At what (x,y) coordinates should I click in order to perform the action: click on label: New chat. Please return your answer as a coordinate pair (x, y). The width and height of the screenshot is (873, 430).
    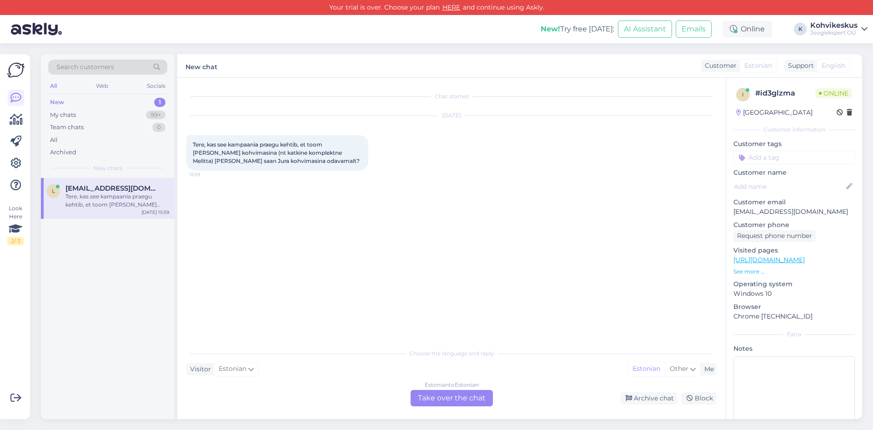
    Looking at the image, I should click on (201, 65).